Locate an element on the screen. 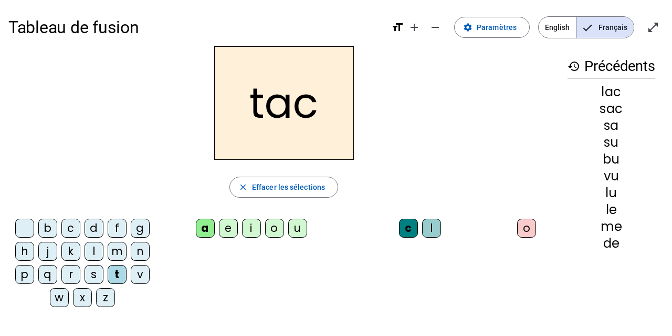 The height and width of the screenshot is (336, 672). h2: tac is located at coordinates (284, 103).